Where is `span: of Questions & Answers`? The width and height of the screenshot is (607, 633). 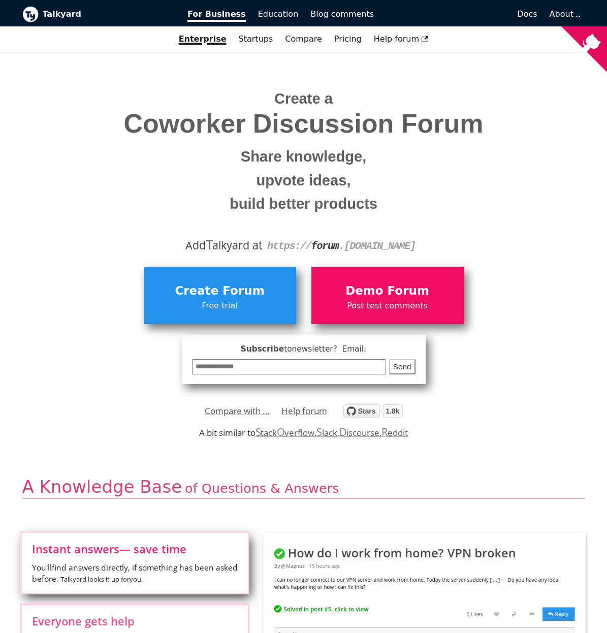 span: of Questions & Answers is located at coordinates (262, 488).